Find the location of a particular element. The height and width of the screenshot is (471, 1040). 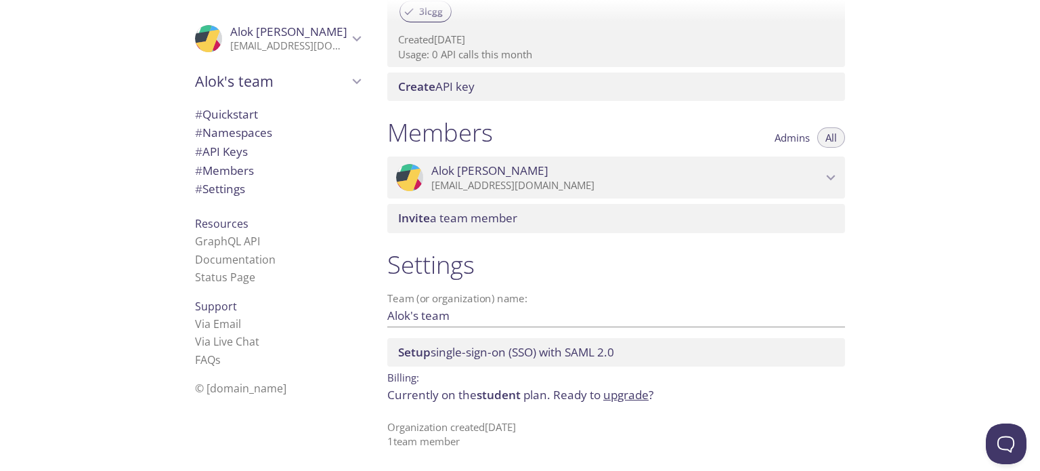

div: API Keys is located at coordinates (278, 152).